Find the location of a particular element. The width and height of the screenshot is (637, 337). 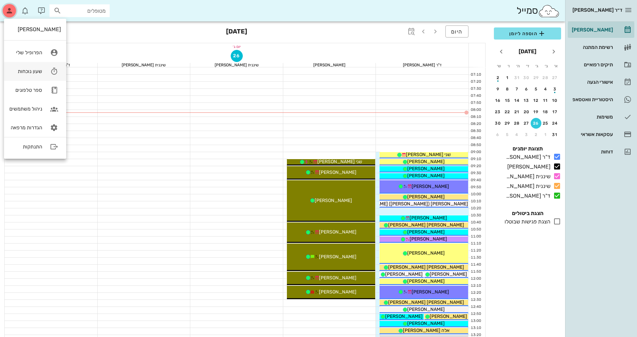

div: 29 is located at coordinates (536, 78).